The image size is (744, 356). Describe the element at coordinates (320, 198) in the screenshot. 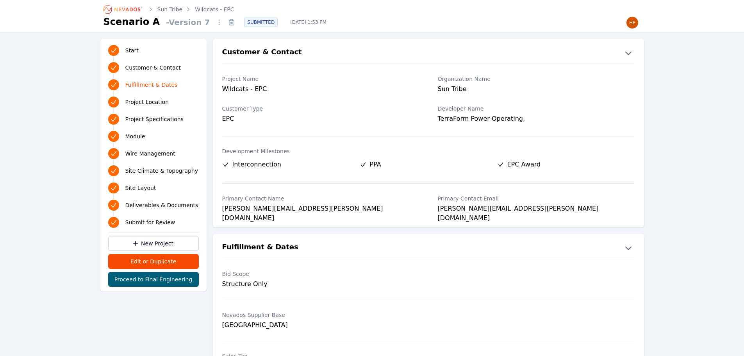

I see `label: Primary Contact Name` at that location.